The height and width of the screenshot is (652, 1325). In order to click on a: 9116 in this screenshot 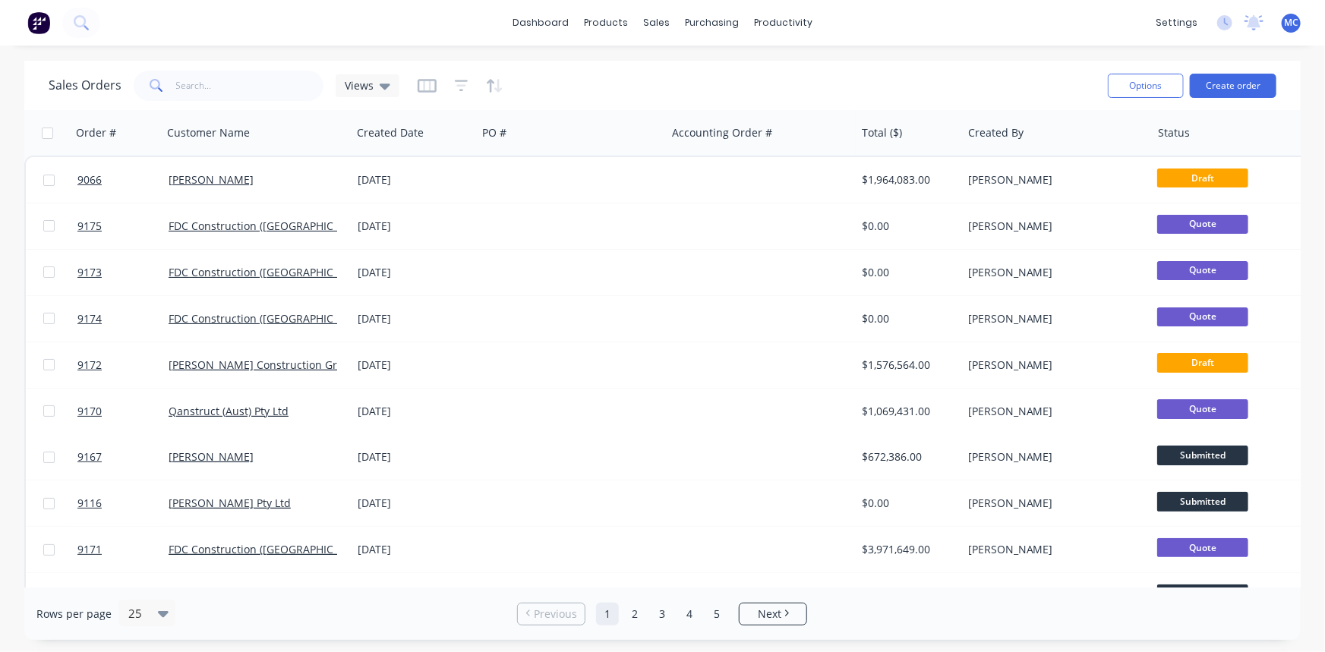, I will do `click(123, 503)`.